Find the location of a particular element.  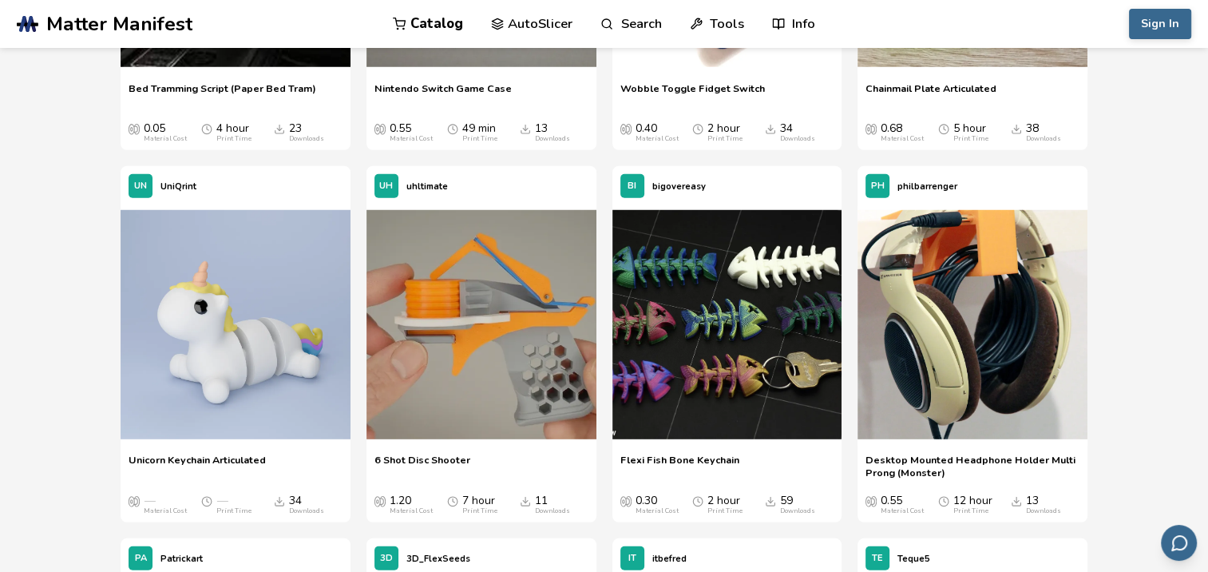

div: 0.30 is located at coordinates (657, 505).